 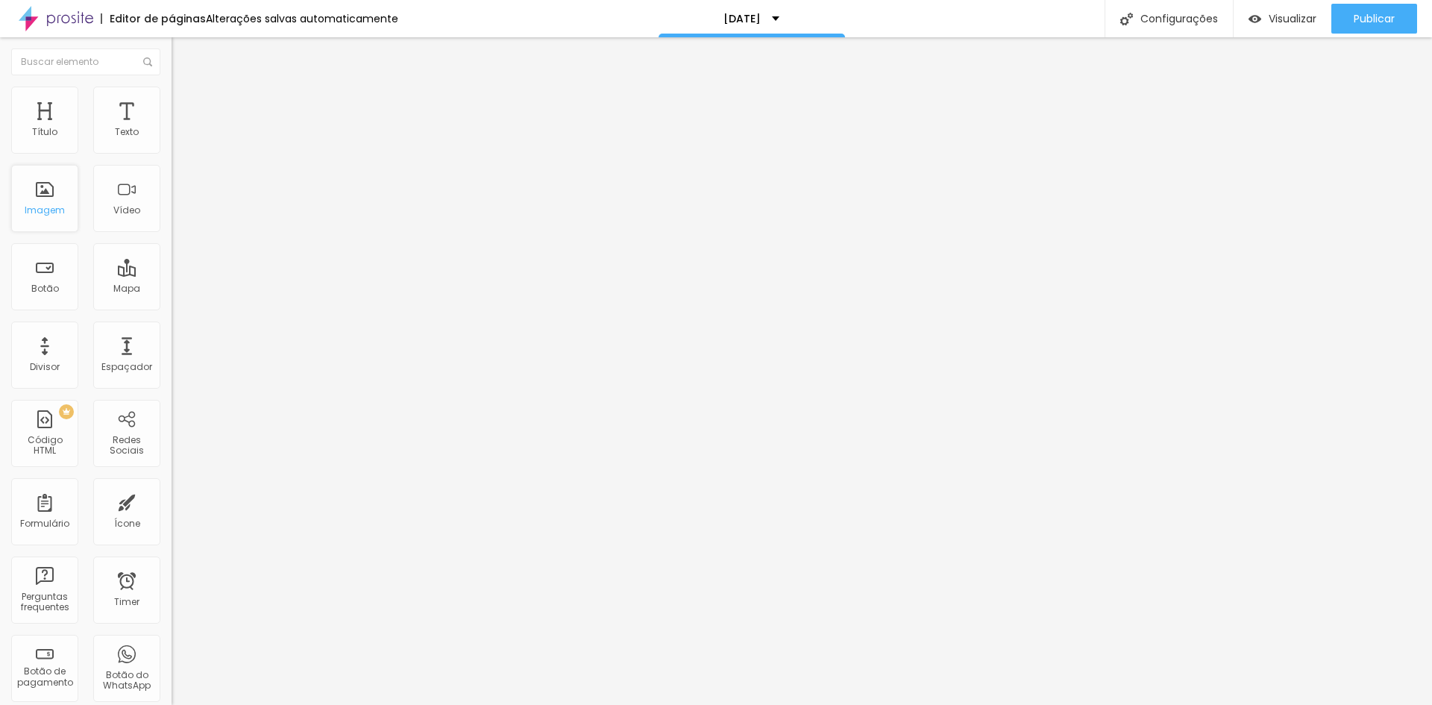 I want to click on div: Editor de páginas, so click(x=153, y=19).